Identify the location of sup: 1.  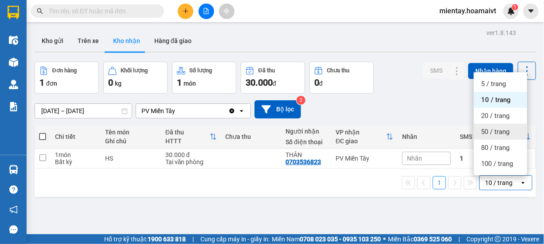
(516, 7).